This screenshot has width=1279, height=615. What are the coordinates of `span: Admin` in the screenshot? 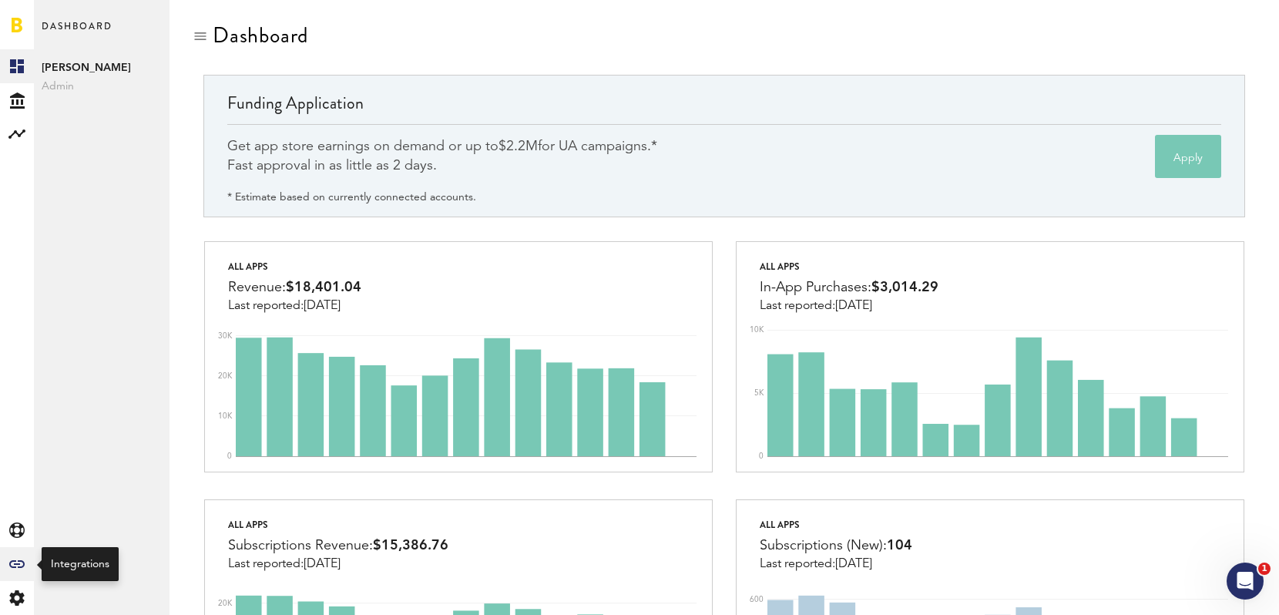 It's located at (102, 86).